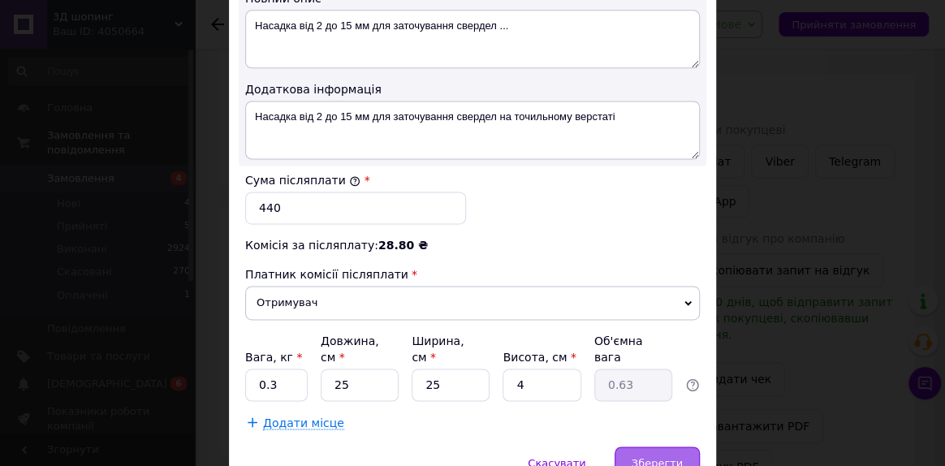  I want to click on textarea: Насадка від 2 до 15 мм для заточування свердел на точильному верстаті, so click(472, 130).